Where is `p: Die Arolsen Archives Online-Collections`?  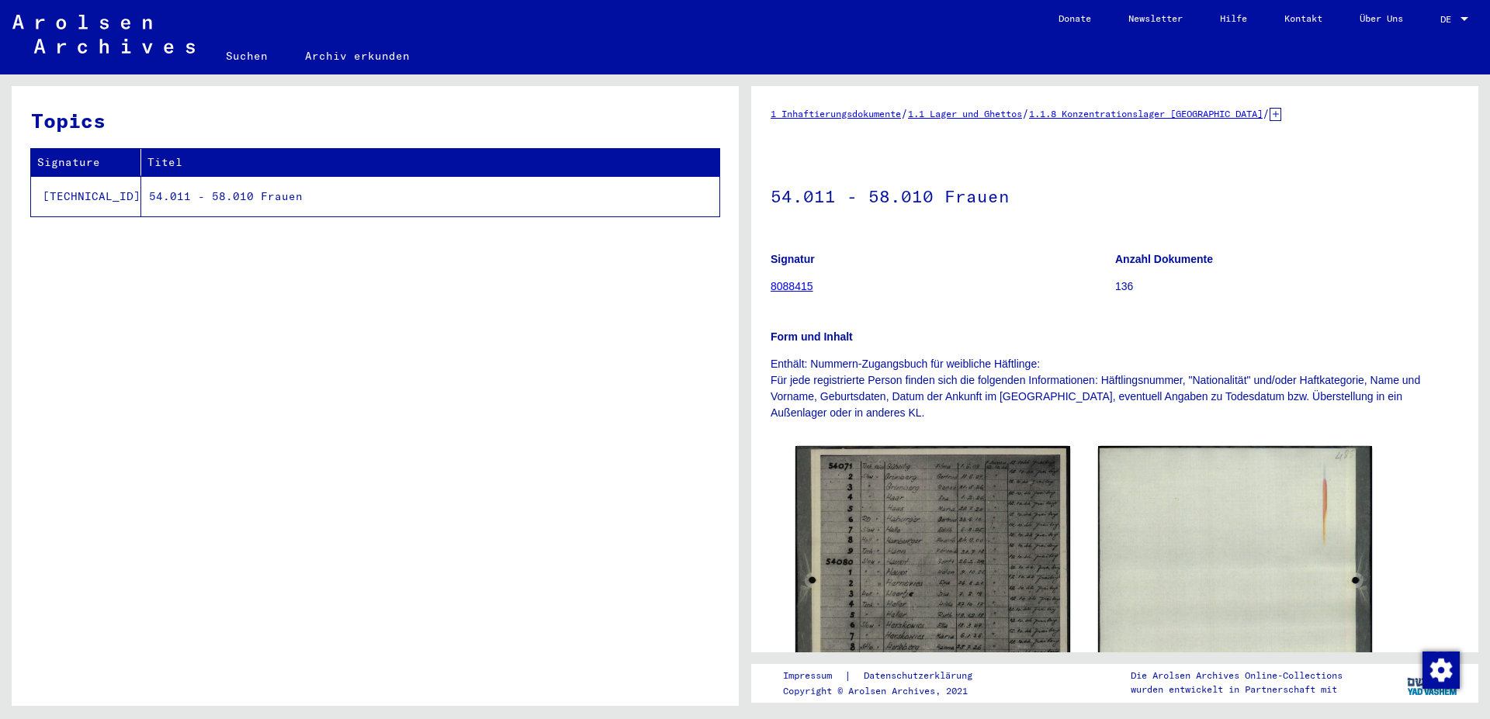 p: Die Arolsen Archives Online-Collections is located at coordinates (1236, 676).